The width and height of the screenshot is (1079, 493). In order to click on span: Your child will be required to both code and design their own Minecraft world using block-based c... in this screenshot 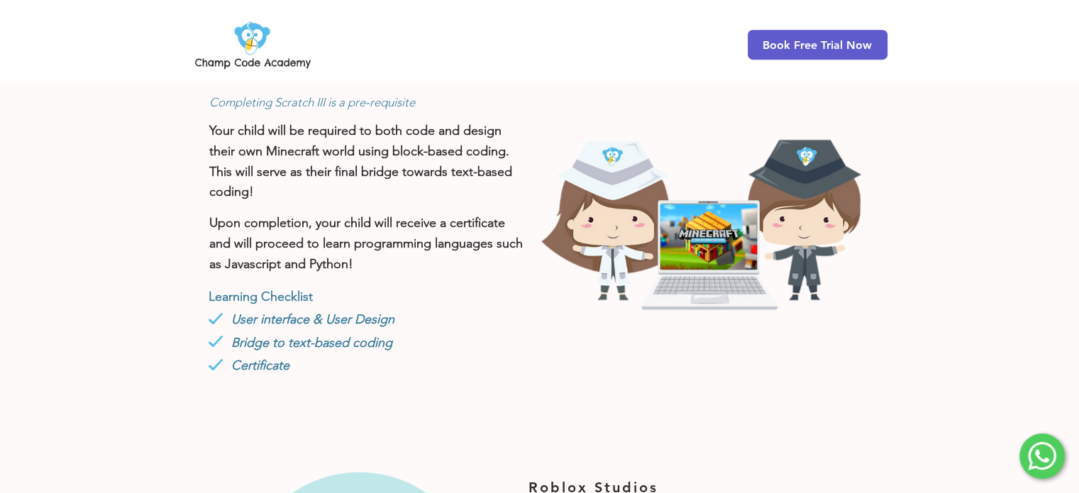, I will do `click(360, 161)`.